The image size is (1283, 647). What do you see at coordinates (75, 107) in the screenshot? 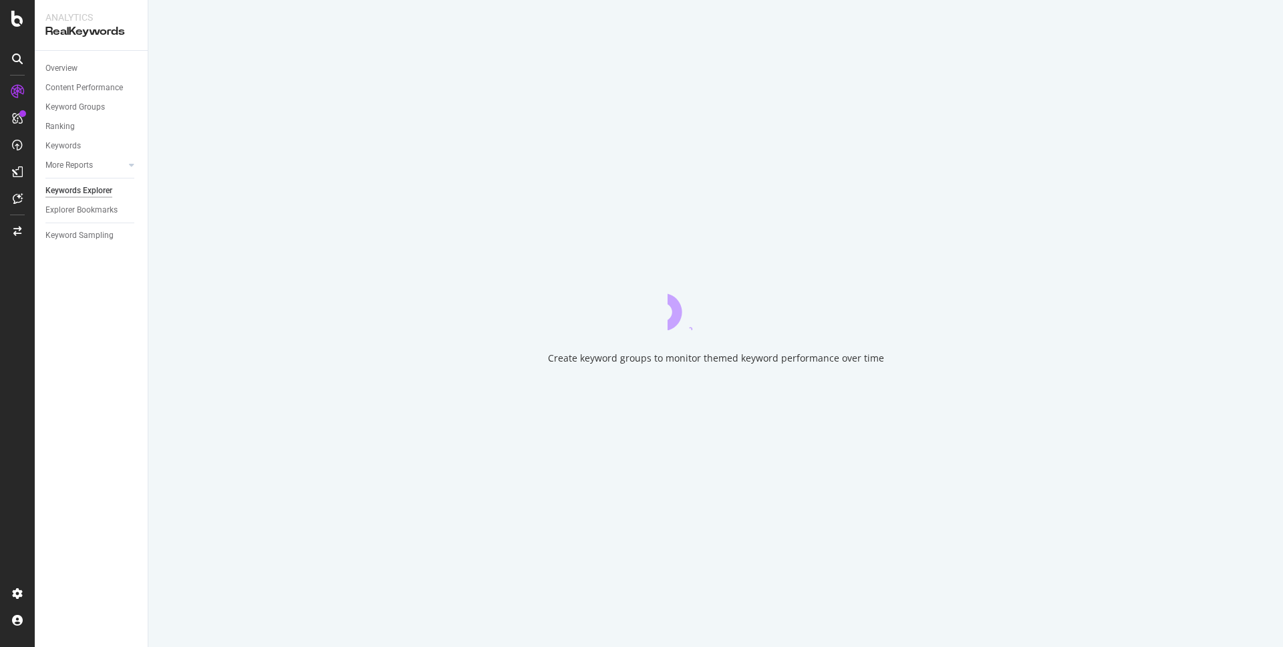
I see `div: Keyword Groups` at bounding box center [75, 107].